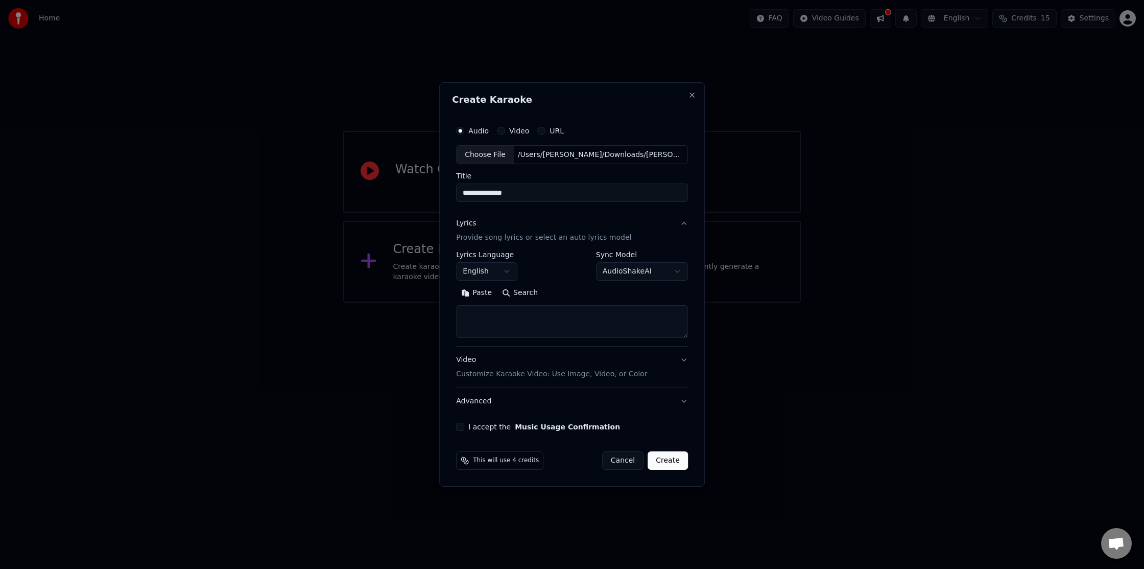  What do you see at coordinates (668, 460) in the screenshot?
I see `button: Create` at bounding box center [668, 460].